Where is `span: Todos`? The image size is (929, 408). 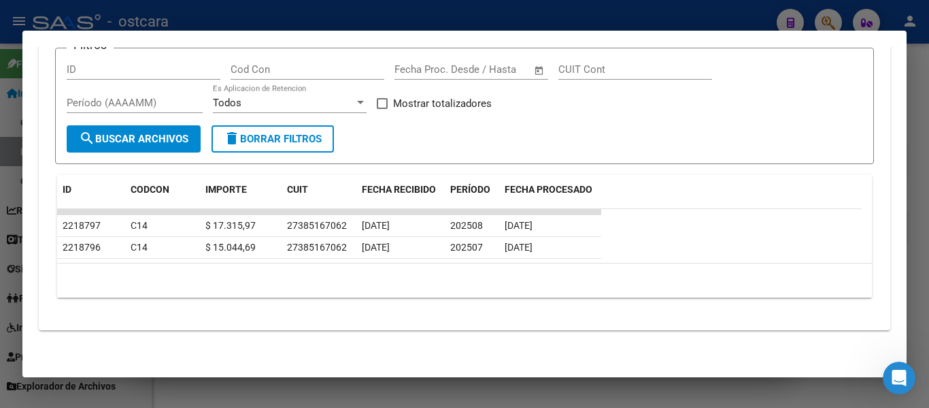 span: Todos is located at coordinates (227, 103).